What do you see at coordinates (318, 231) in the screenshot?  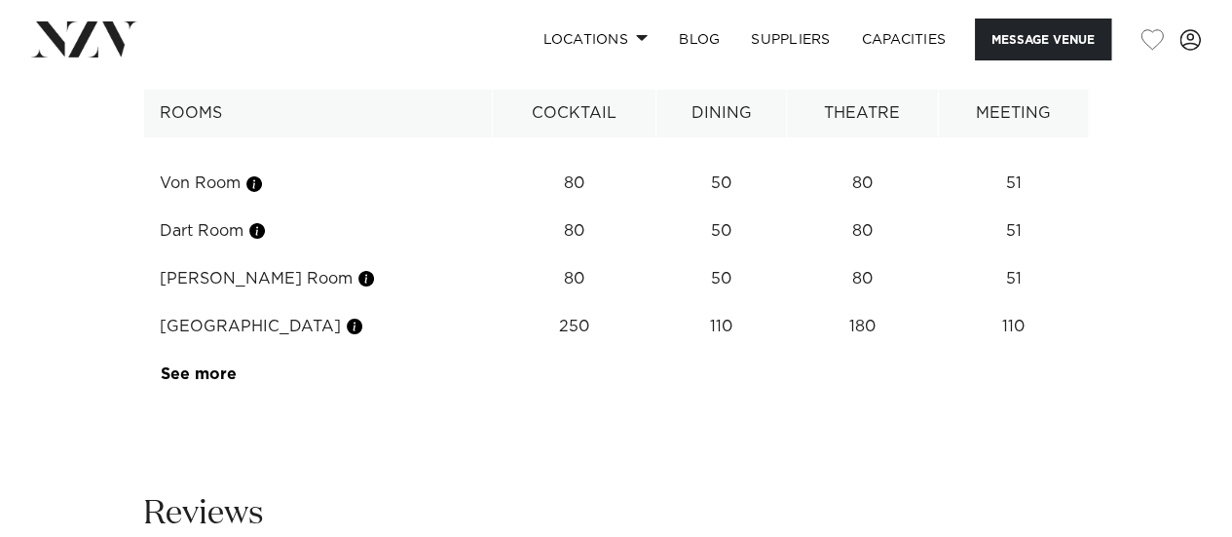 I see `td: Dart Room` at bounding box center [318, 231].